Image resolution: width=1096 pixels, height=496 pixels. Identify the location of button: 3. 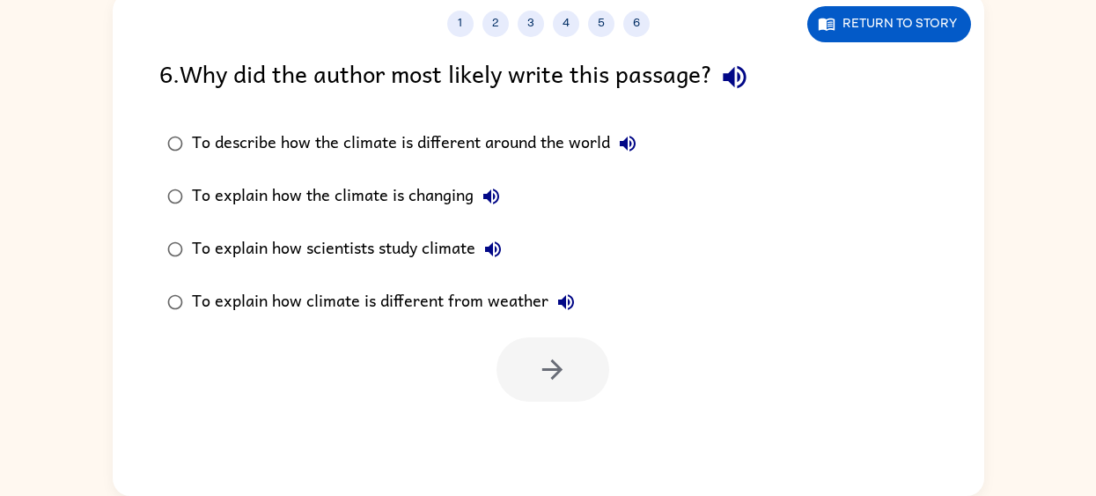
(531, 24).